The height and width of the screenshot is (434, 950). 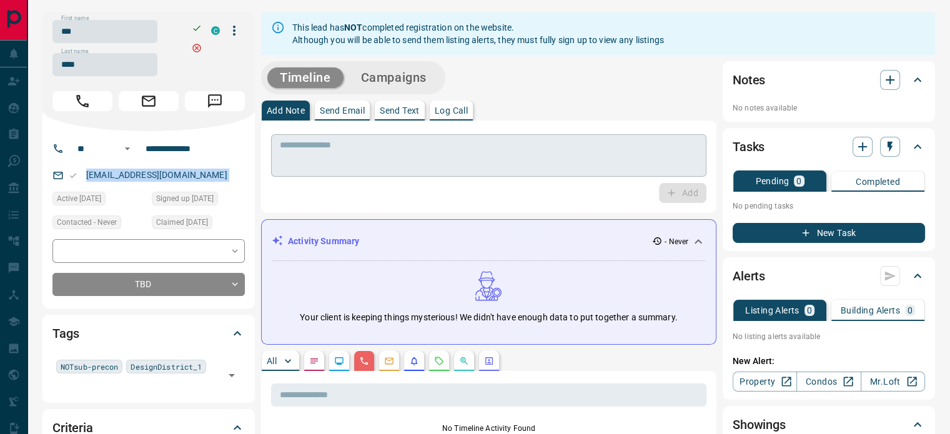 What do you see at coordinates (305, 77) in the screenshot?
I see `button: Timeline` at bounding box center [305, 77].